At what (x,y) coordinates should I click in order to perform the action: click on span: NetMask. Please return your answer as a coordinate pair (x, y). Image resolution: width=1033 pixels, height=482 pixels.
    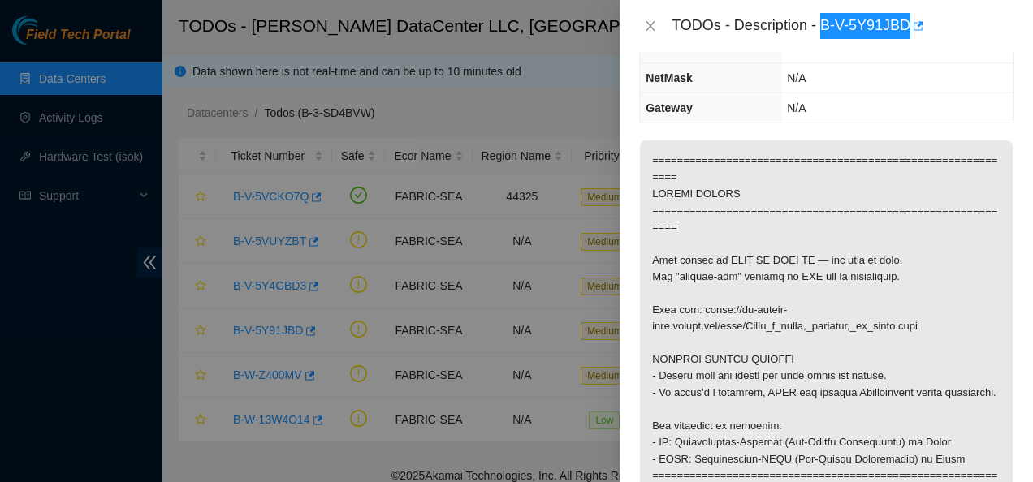
    Looking at the image, I should click on (669, 78).